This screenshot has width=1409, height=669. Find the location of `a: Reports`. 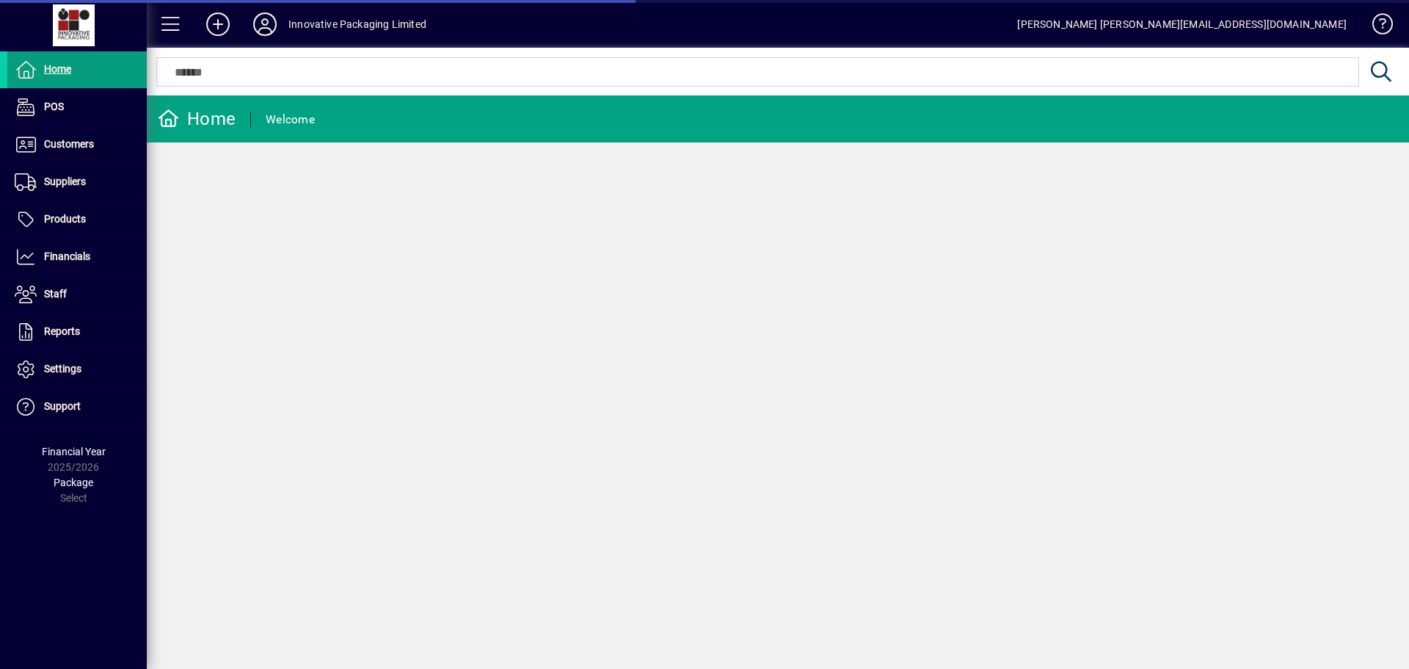

a: Reports is located at coordinates (77, 332).